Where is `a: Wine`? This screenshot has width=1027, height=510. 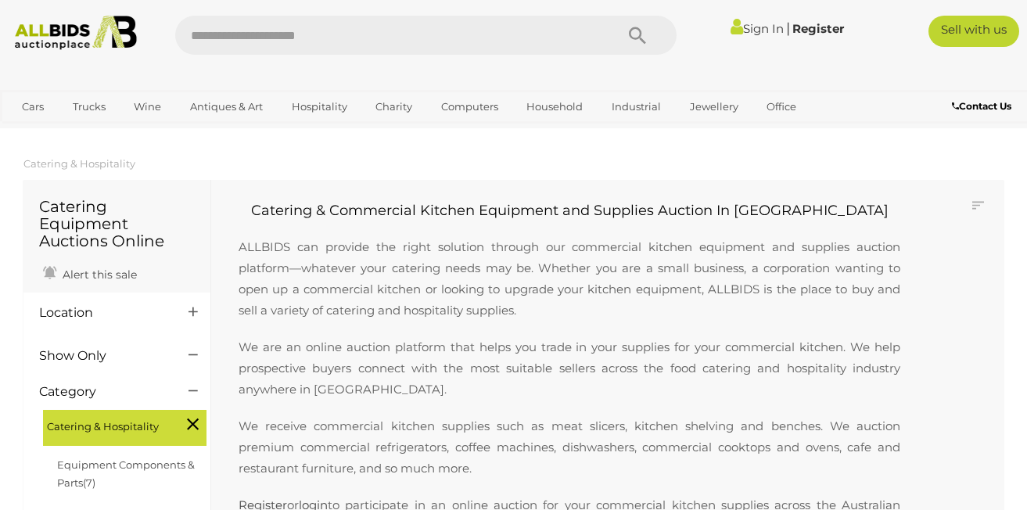 a: Wine is located at coordinates (147, 106).